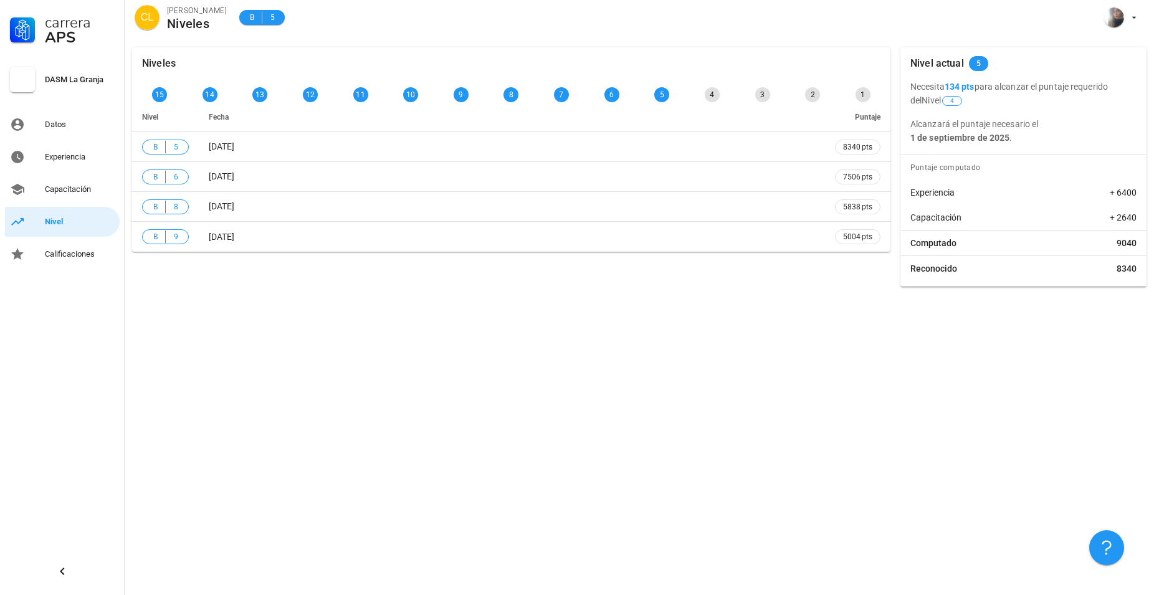 This screenshot has width=1154, height=595. I want to click on span: 6, so click(176, 177).